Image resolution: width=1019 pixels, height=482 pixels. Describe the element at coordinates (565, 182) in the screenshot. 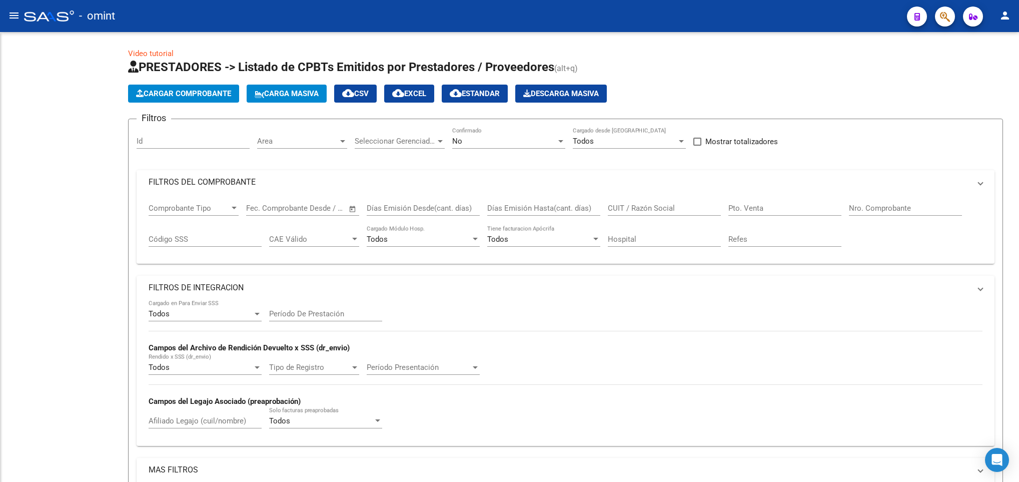

I see `mat-expansion-panel-header: FILTROS DEL COMPROBANTE` at that location.